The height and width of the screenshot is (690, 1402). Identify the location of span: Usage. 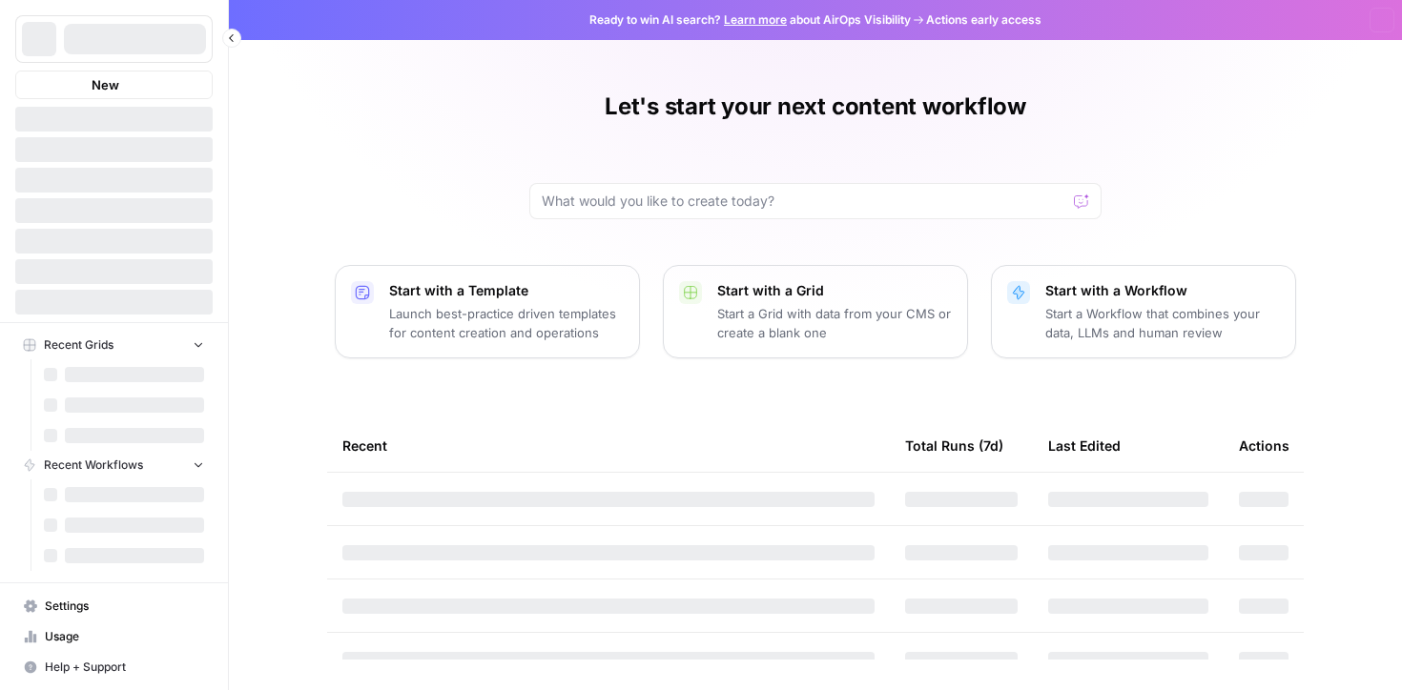
(124, 637).